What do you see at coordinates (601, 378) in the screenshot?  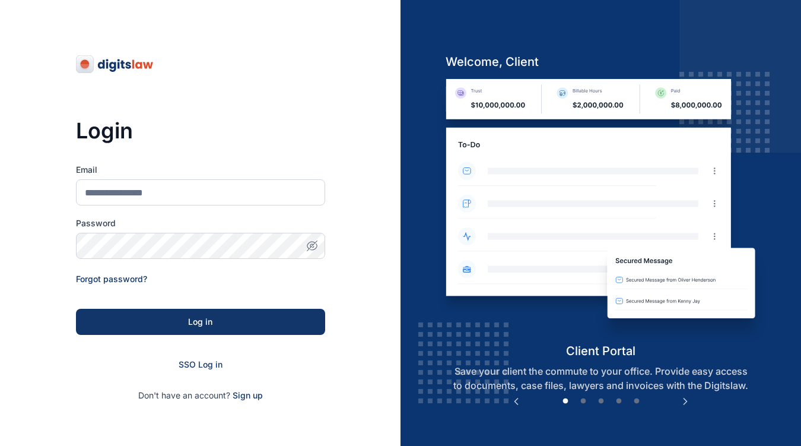 I see `p: Save your client the commute to your office. Provide easy access to documents, case files, lawyer...` at bounding box center [601, 378].